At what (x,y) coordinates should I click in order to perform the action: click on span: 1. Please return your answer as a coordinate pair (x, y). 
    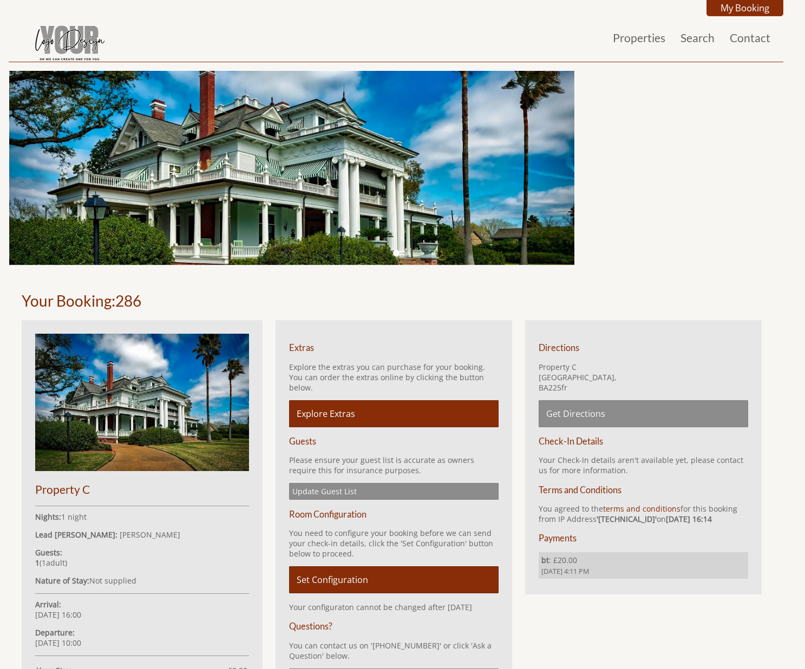
    Looking at the image, I should click on (44, 563).